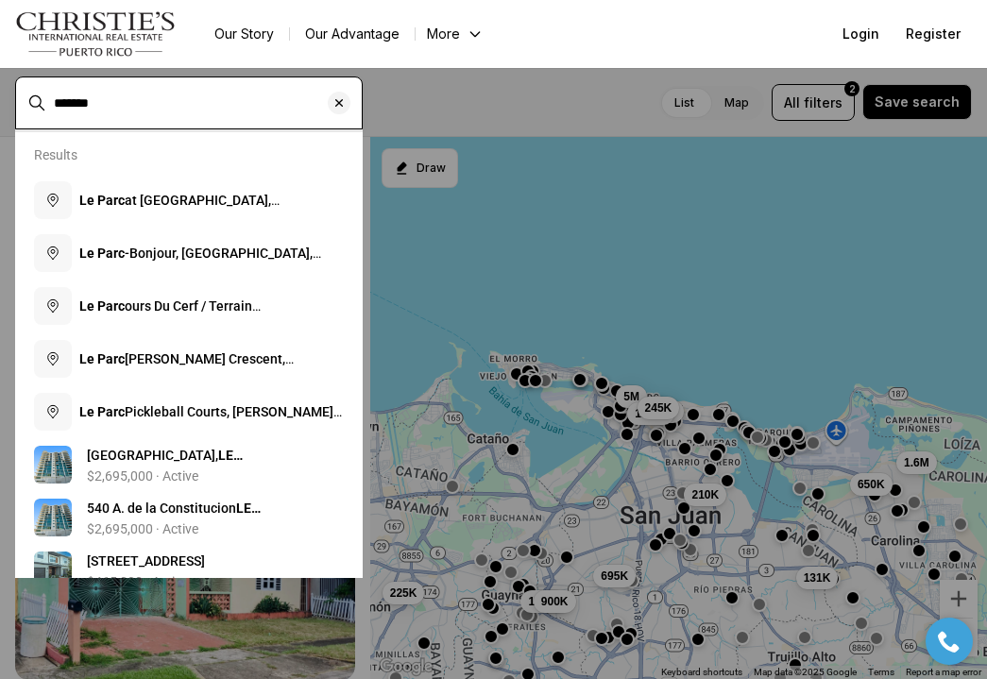 The image size is (987, 679). I want to click on img: logo, so click(95, 34).